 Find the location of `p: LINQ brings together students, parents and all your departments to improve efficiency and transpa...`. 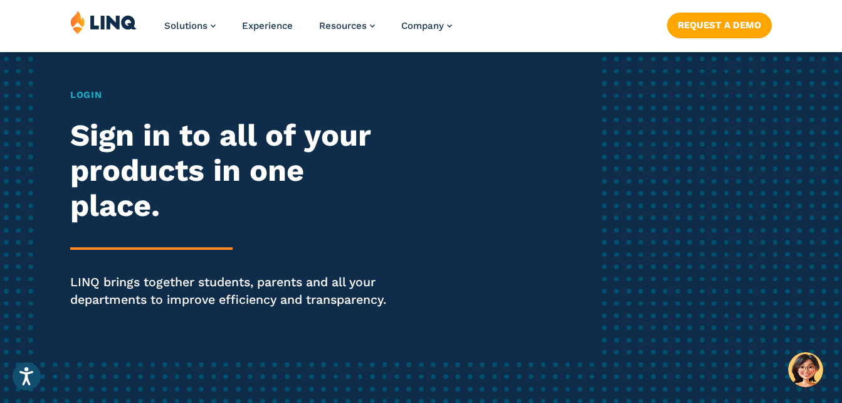

p: LINQ brings together students, parents and all your departments to improve efficiency and transpa... is located at coordinates (232, 291).